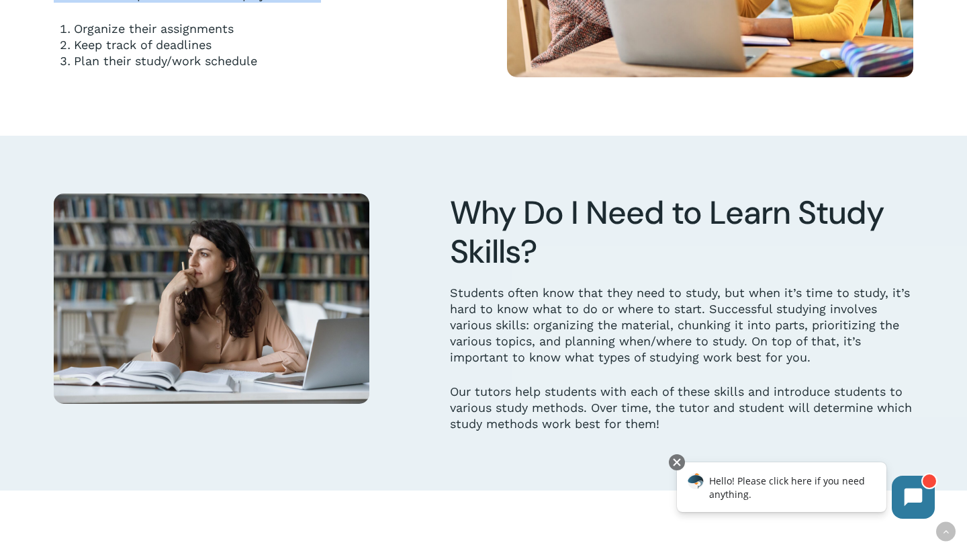 The width and height of the screenshot is (967, 551). Describe the element at coordinates (33, 30) in the screenshot. I see `img: Avatar` at that location.